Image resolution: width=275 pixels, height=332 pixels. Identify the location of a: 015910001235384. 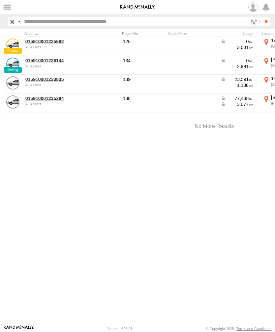
(57, 98).